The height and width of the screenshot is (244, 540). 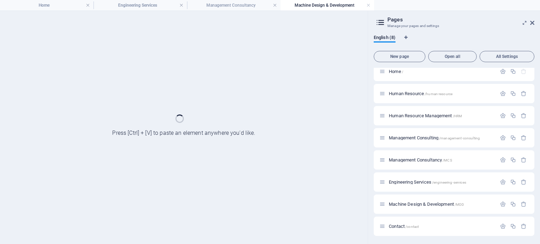 What do you see at coordinates (412, 227) in the screenshot?
I see `span: /contact` at bounding box center [412, 227].